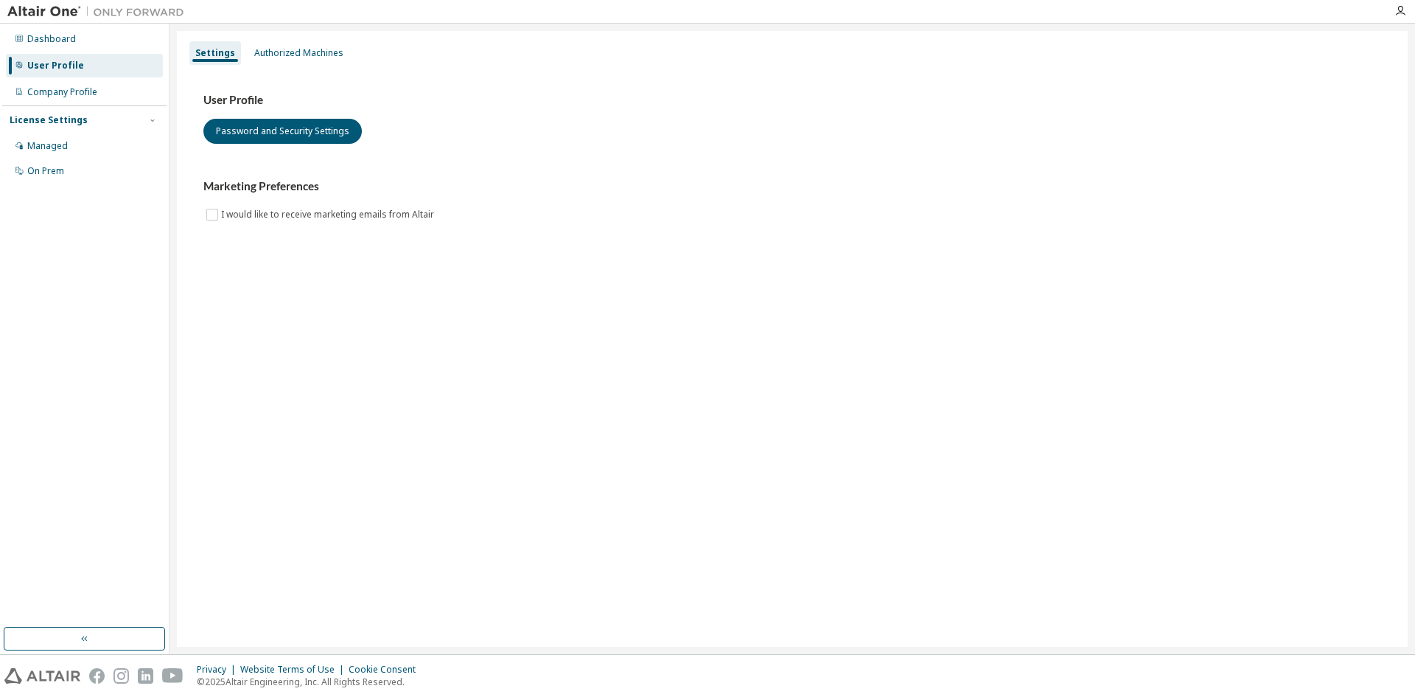  I want to click on div: Company Profile, so click(62, 92).